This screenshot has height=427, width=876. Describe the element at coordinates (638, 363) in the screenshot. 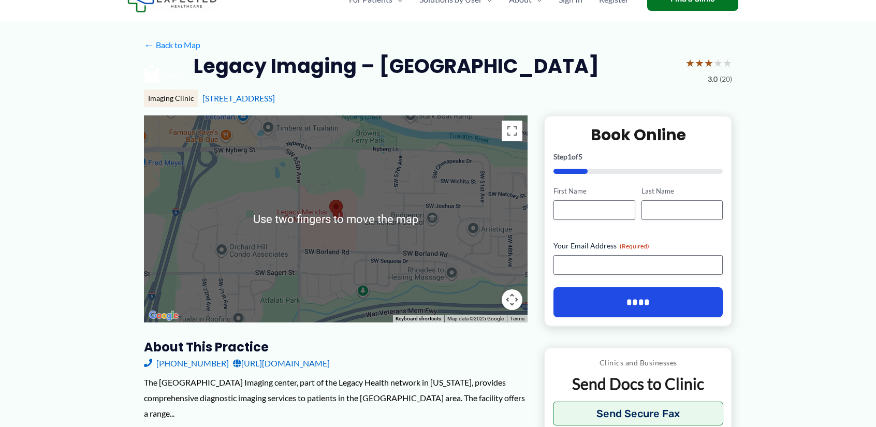

I see `p: Clinics and Businesses` at that location.